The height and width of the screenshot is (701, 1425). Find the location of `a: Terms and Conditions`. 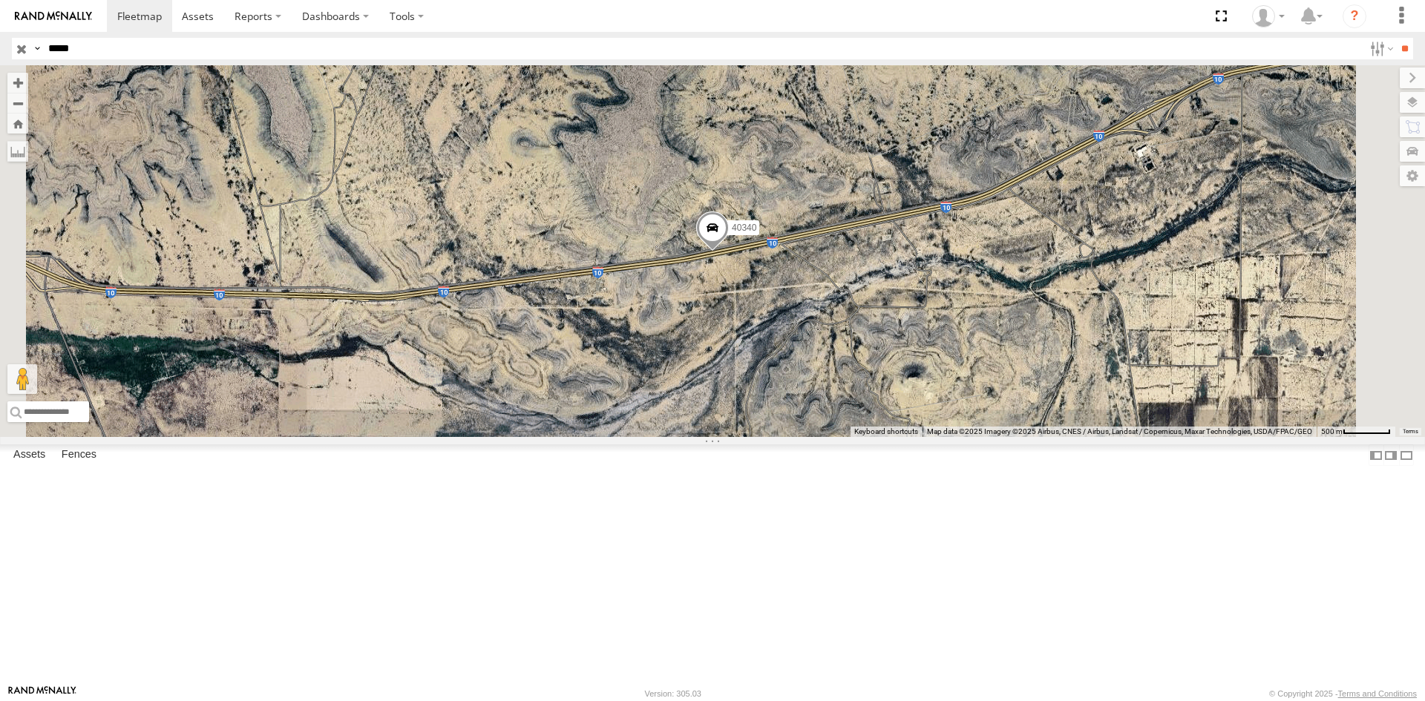

a: Terms and Conditions is located at coordinates (1377, 694).